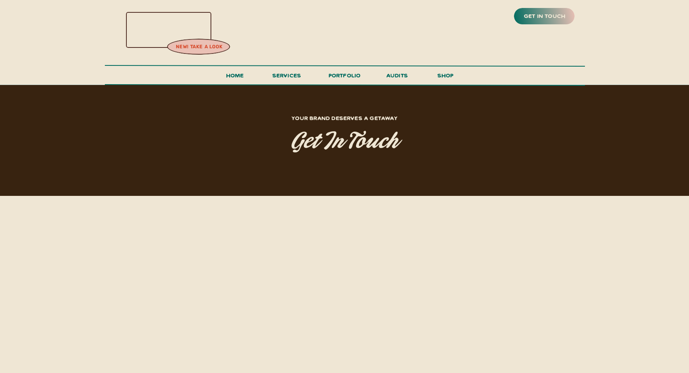 This screenshot has height=373, width=689. What do you see at coordinates (345, 118) in the screenshot?
I see `h1: Your brand deserves a getaway` at bounding box center [345, 118].